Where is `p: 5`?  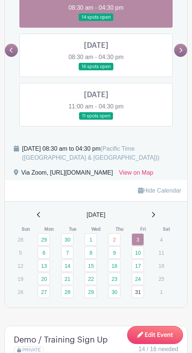
p: 5 is located at coordinates (20, 252).